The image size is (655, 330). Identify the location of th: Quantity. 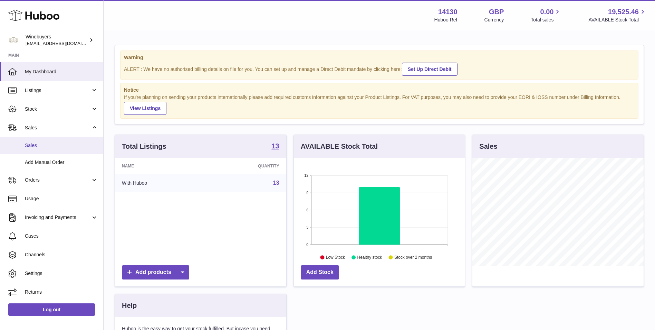
(246, 166).